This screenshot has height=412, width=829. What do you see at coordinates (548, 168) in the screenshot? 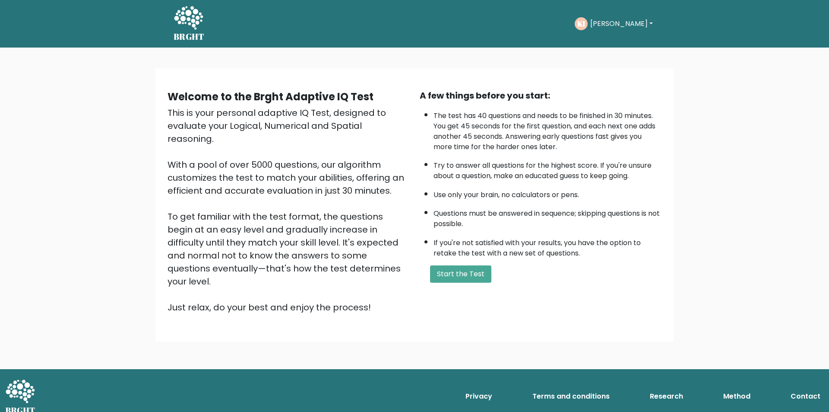
I see `li: Try to answer all questions for the highest score. If you're unsure about a question, make an edu...` at bounding box center [548, 168].